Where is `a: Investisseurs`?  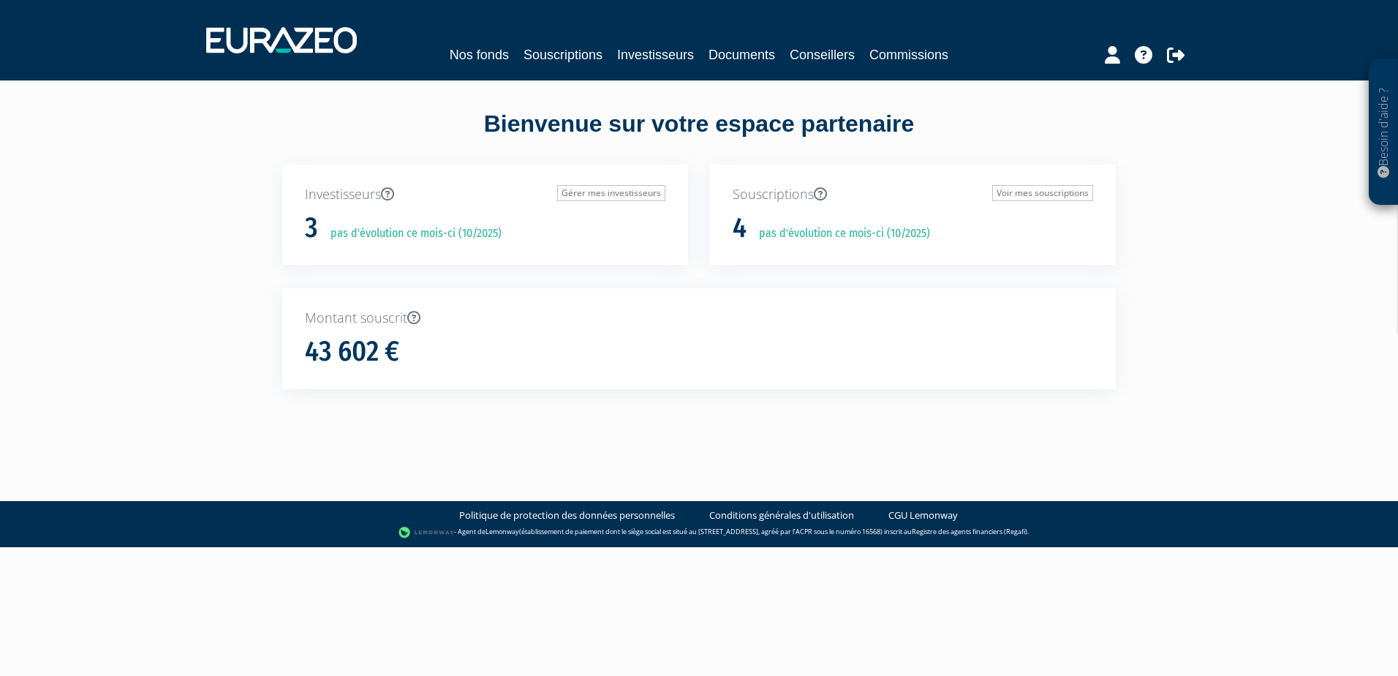 a: Investisseurs is located at coordinates (655, 55).